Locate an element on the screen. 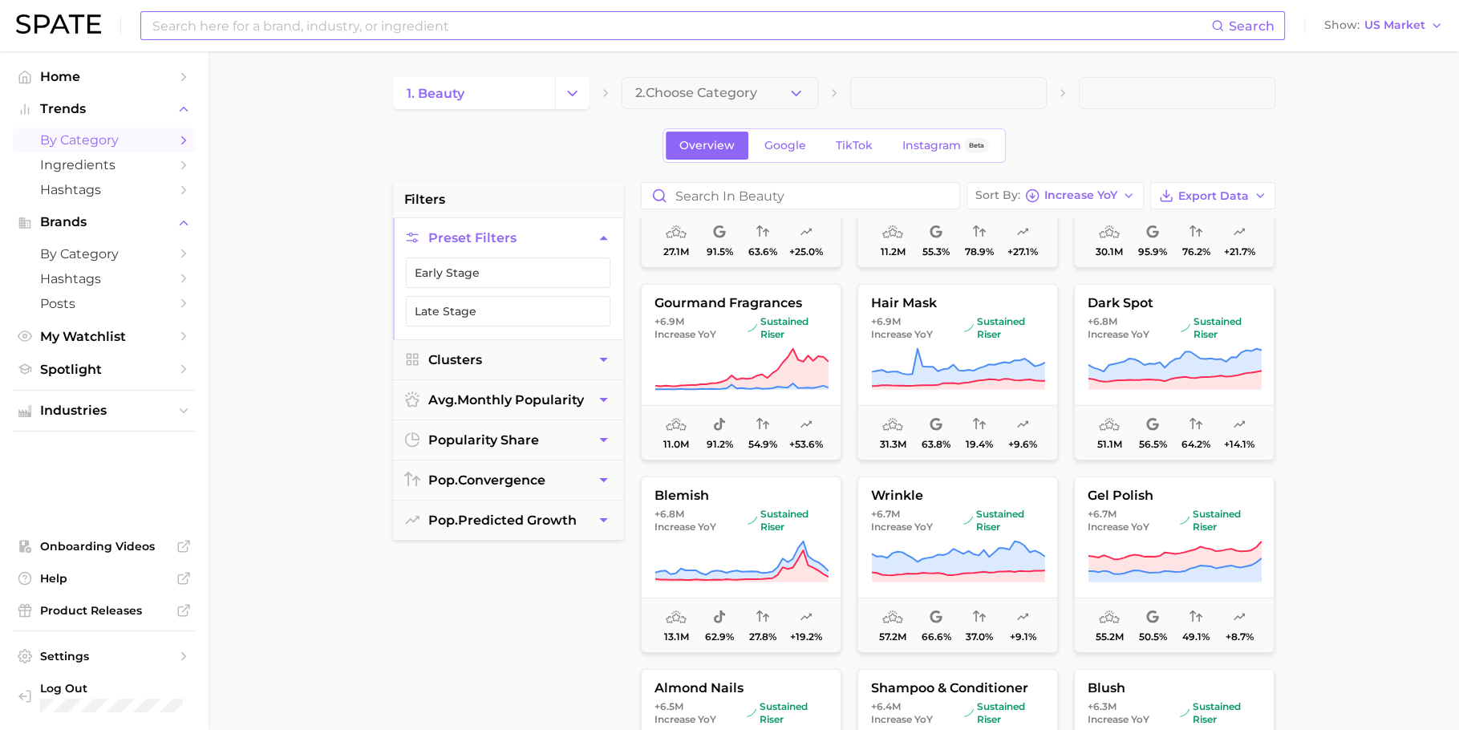 The width and height of the screenshot is (1459, 730). button: Late Stage is located at coordinates (508, 311).